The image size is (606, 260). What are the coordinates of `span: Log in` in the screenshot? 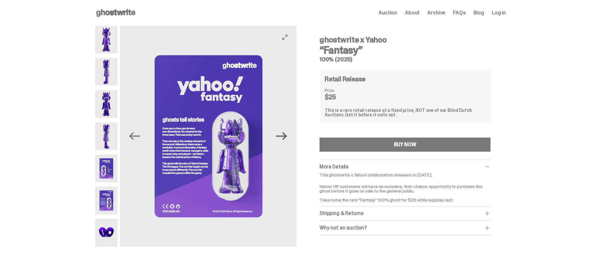 It's located at (499, 13).